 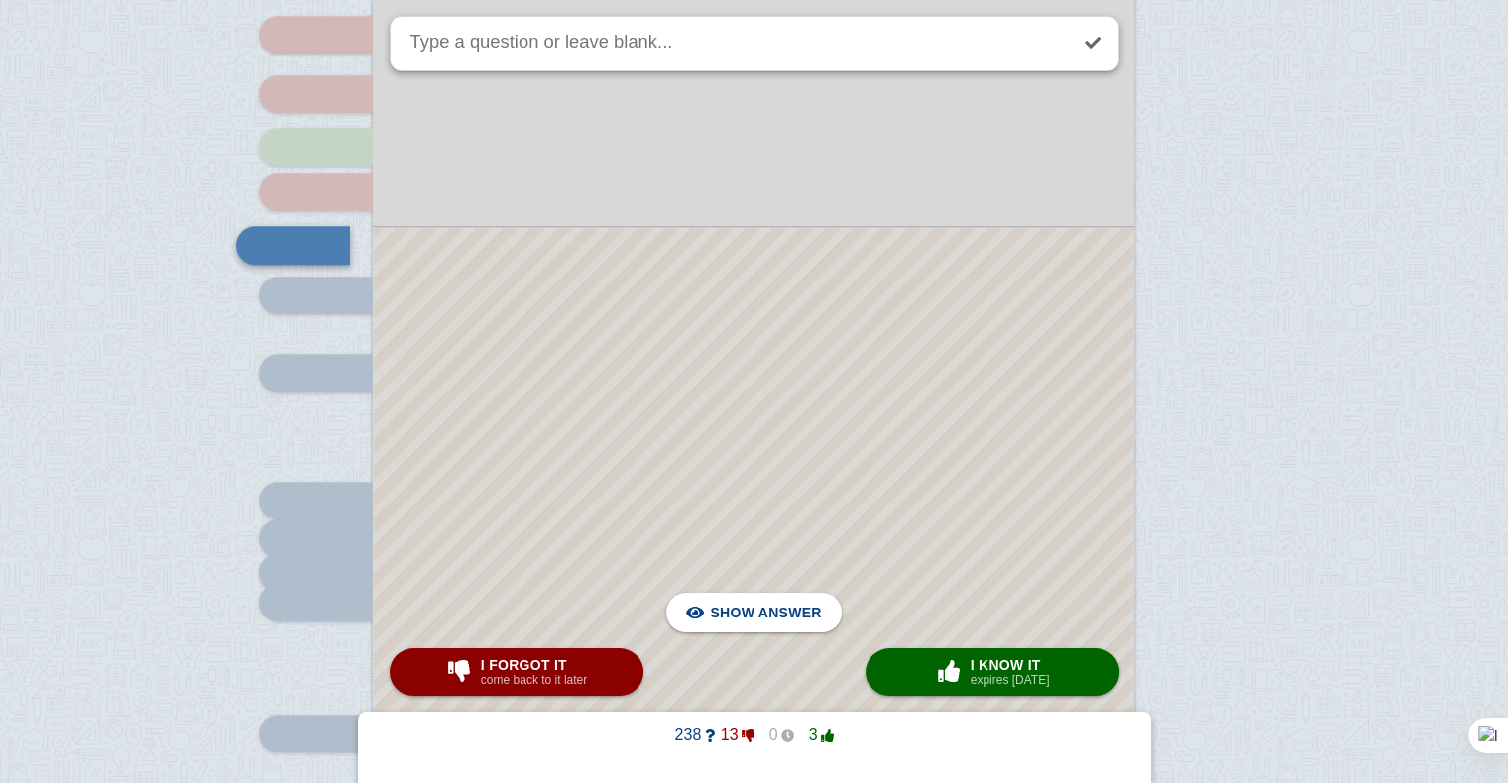 What do you see at coordinates (517, 672) in the screenshot?
I see `button: I forgot itcome back to it later` at bounding box center [517, 672].